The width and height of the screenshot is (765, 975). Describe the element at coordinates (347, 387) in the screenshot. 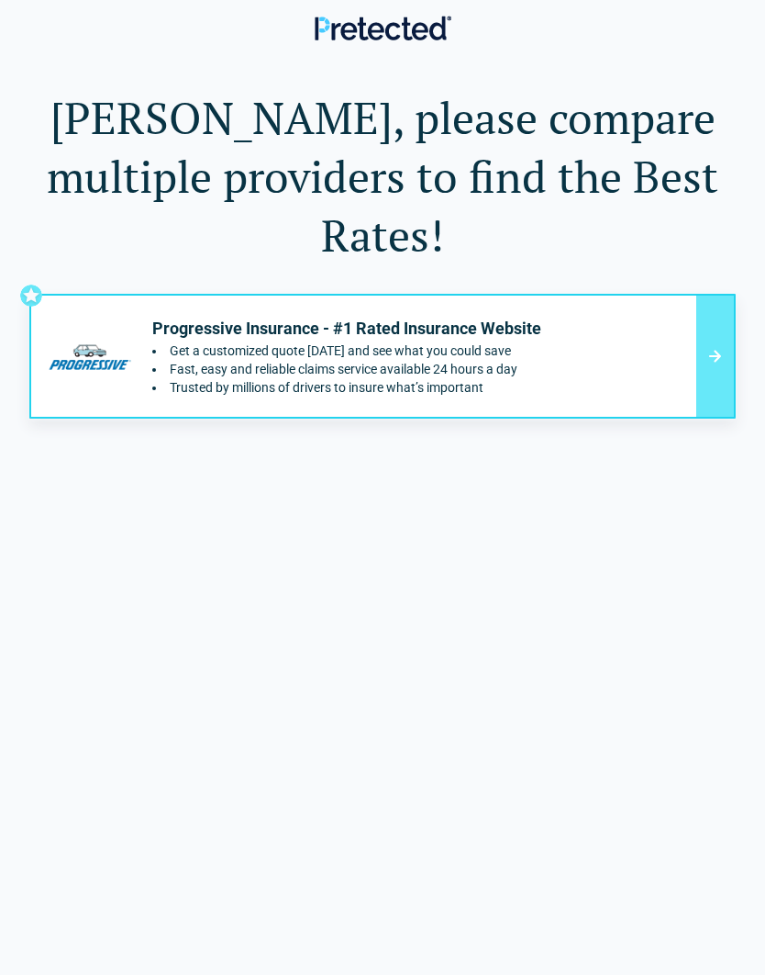

I see `li: Trusted by millions of drivers to insure what’s important` at that location.